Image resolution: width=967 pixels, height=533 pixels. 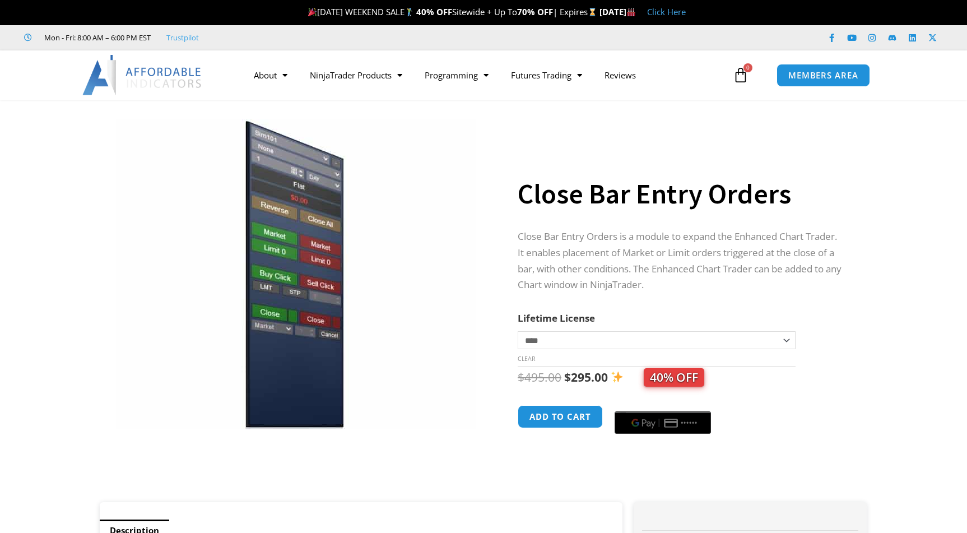 I want to click on a: NinjaTrader Products, so click(x=356, y=75).